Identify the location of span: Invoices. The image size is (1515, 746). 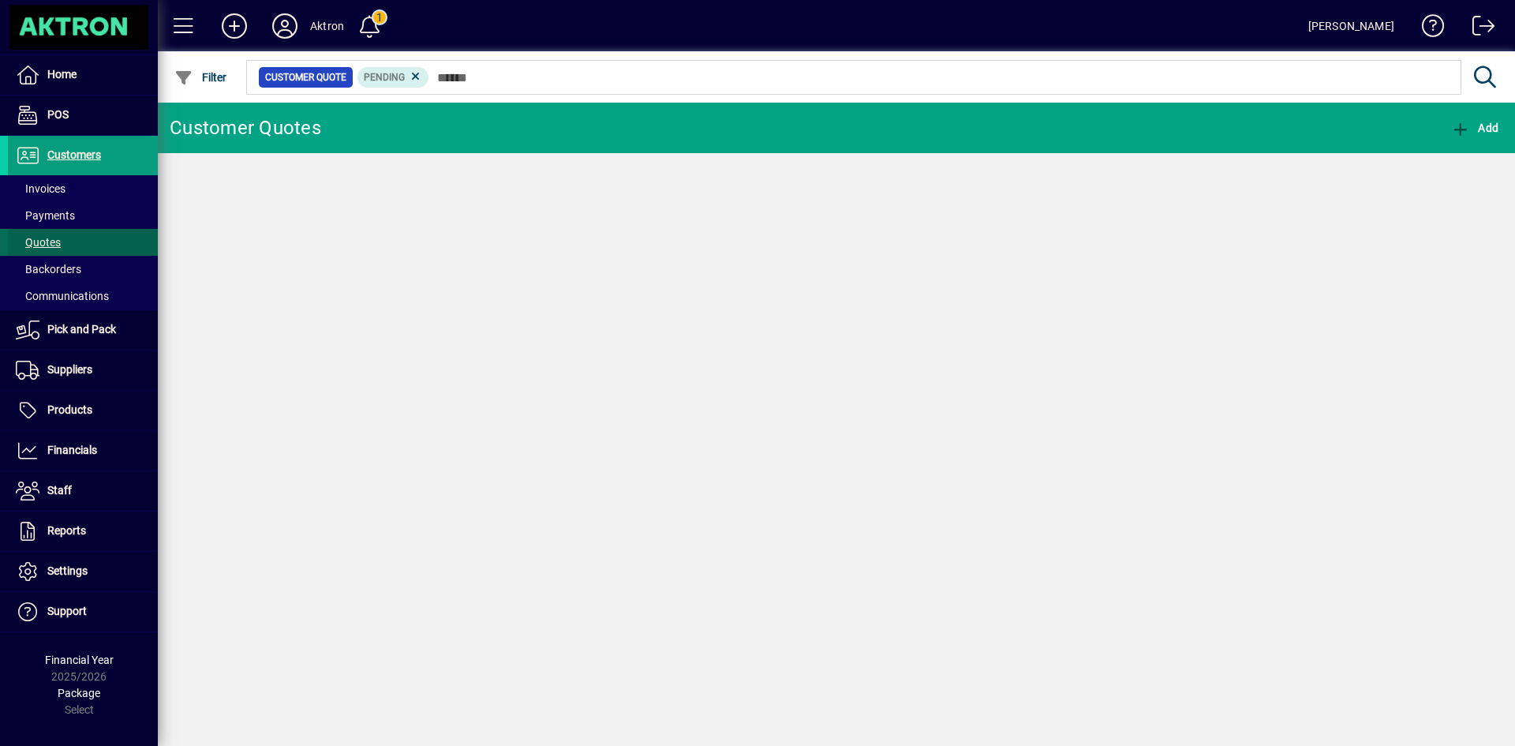
(40, 189).